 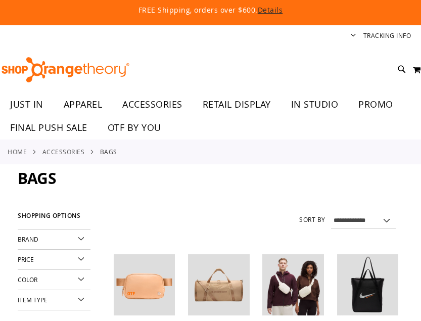 What do you see at coordinates (375, 104) in the screenshot?
I see `span: PROMO` at bounding box center [375, 104].